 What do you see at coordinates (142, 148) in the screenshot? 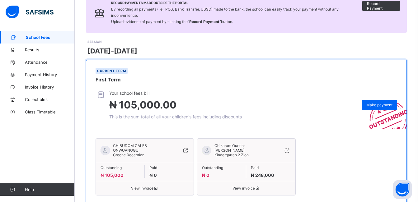
I see `span: CHIBUDOM CALEB ONWUANOGU` at bounding box center [142, 148].